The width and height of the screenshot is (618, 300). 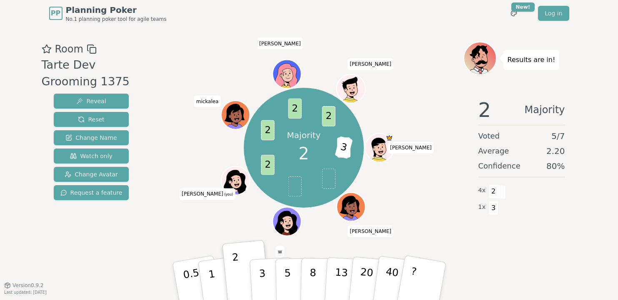 What do you see at coordinates (91, 120) in the screenshot?
I see `button: Reset` at bounding box center [91, 120].